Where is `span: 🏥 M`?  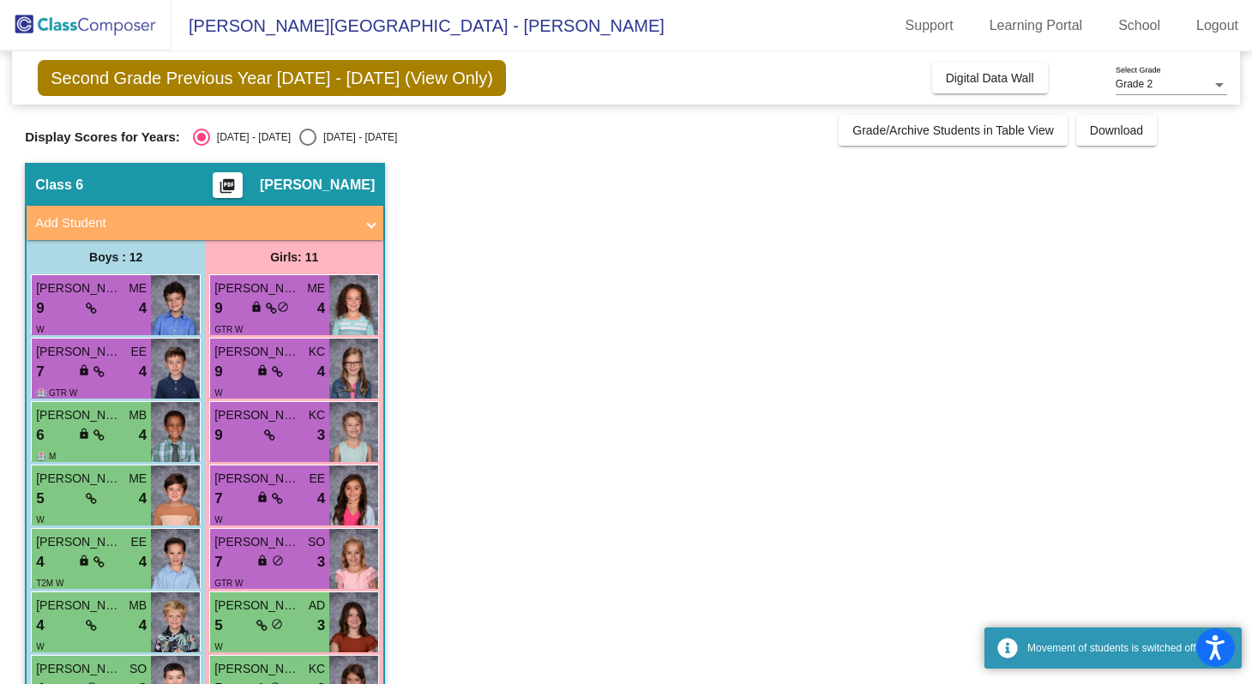
span: 🏥 M is located at coordinates (45, 456).